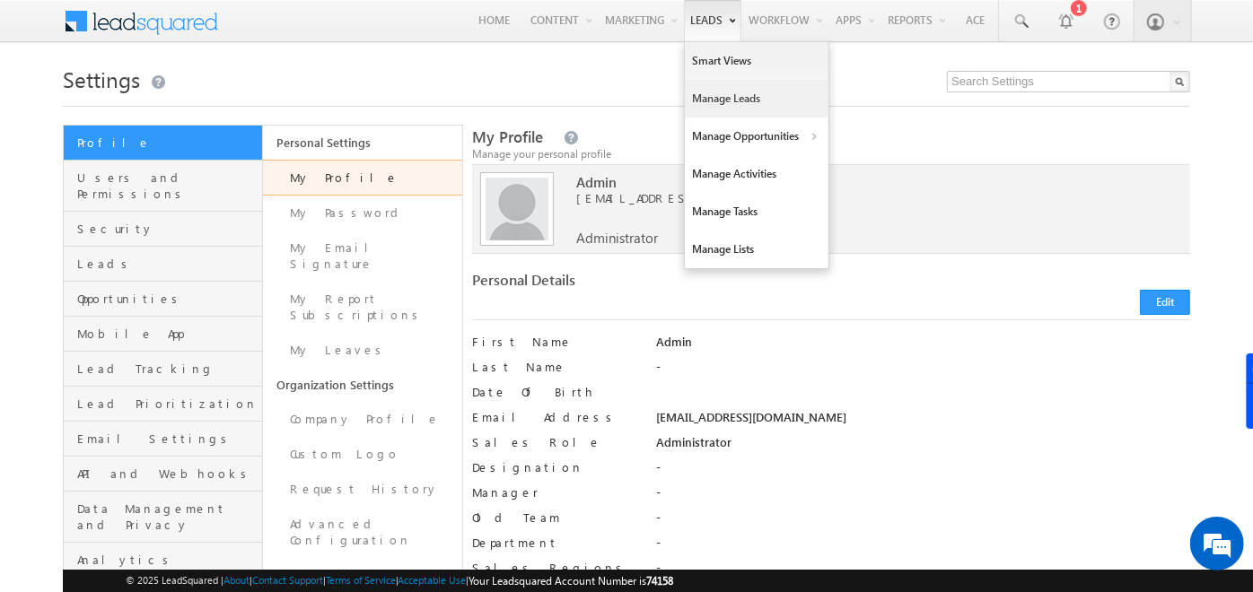 The image size is (1253, 592). What do you see at coordinates (555, 392) in the screenshot?
I see `label: Date Of Birth` at bounding box center [555, 392].